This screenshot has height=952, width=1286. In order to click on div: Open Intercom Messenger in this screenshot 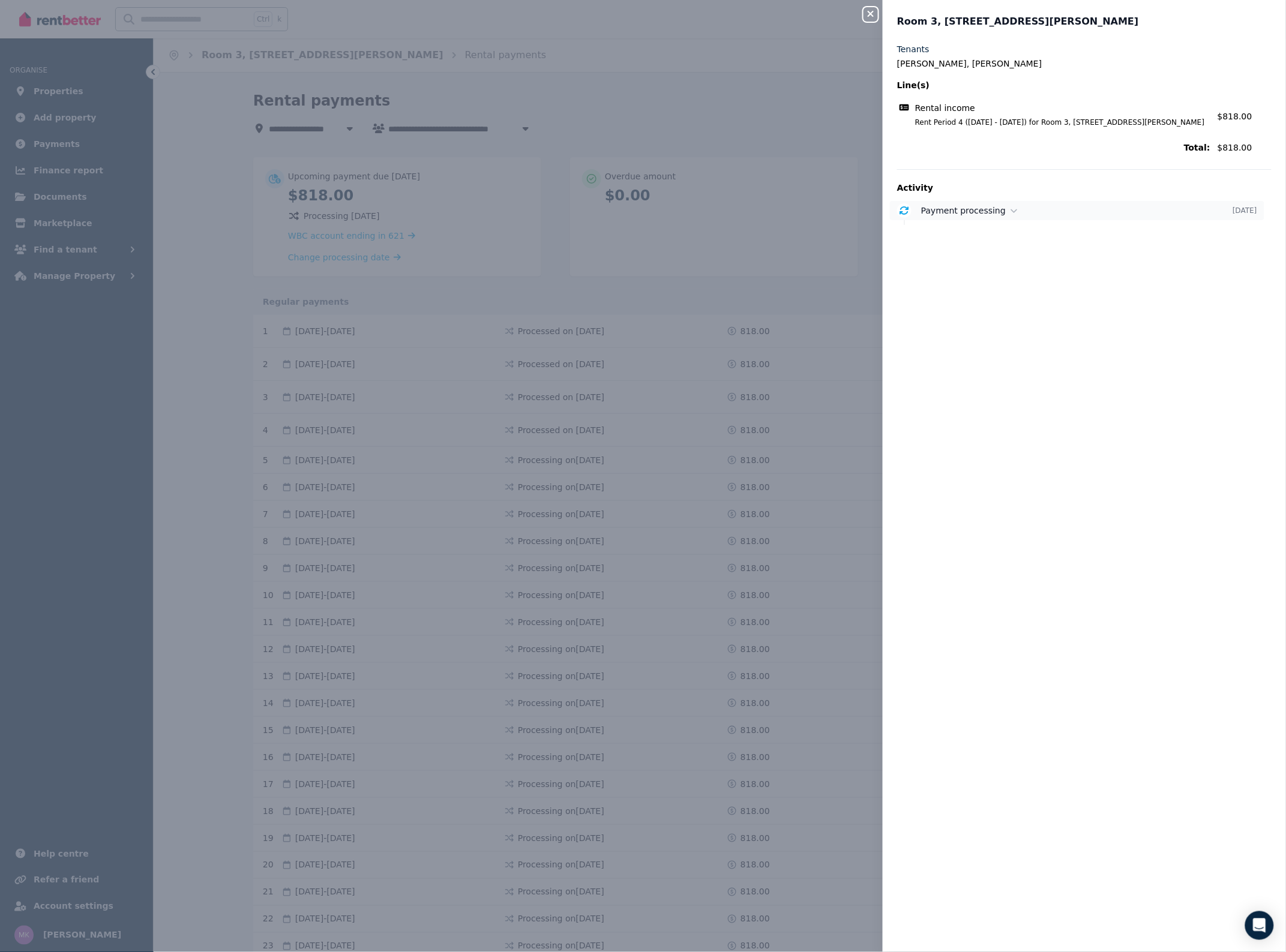, I will do `click(1259, 925)`.